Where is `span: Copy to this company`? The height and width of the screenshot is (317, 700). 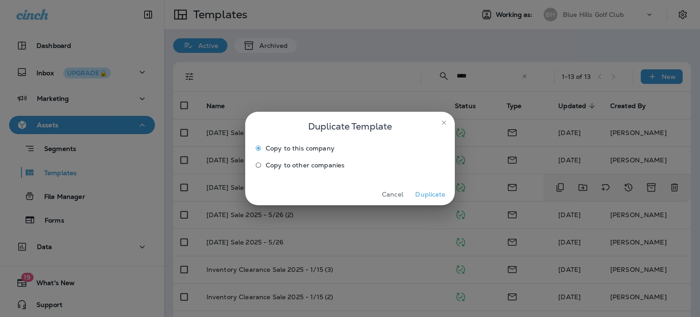
span: Copy to this company is located at coordinates (300, 148).